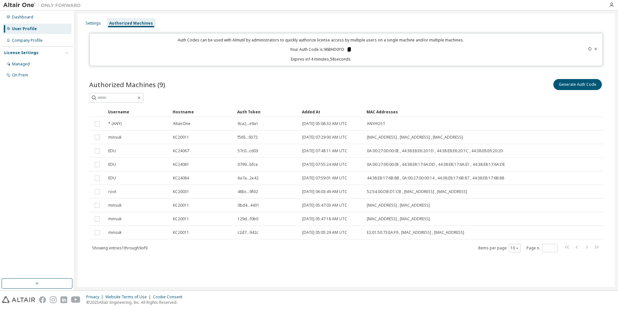 The height and width of the screenshot is (309, 618). Describe the element at coordinates (435, 151) in the screenshot. I see `span: 0A:00:27:00:00:0E , 44:38:E8:E6:20:1D , 44:38:E8:E6:20:1C , 44:38:E8:E6:20:20` at that location.